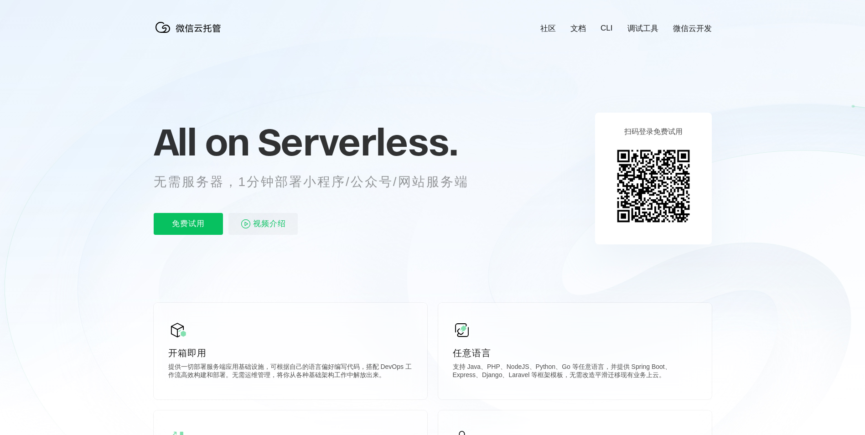  What do you see at coordinates (548, 28) in the screenshot?
I see `a: 社区` at bounding box center [548, 28].